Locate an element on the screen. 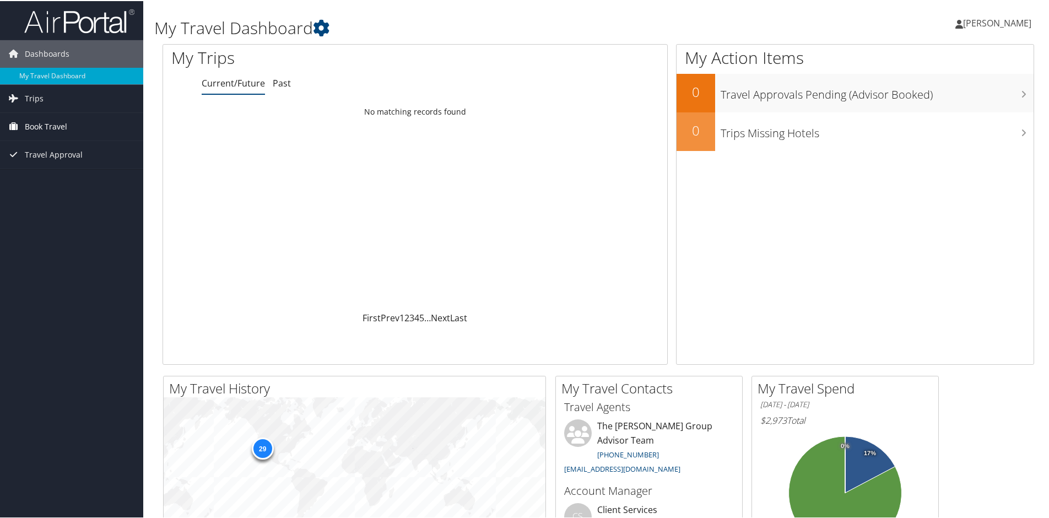 This screenshot has height=518, width=1049. a: 1 is located at coordinates (402, 317).